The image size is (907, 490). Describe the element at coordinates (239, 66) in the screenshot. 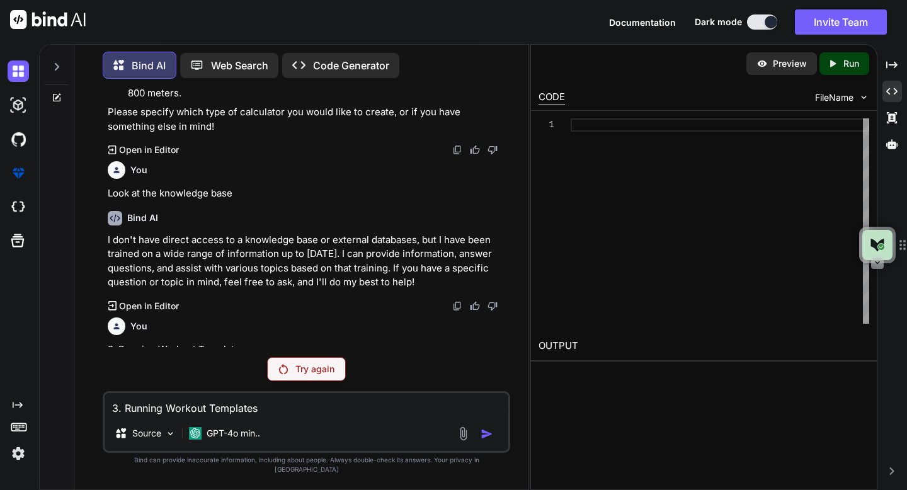

I see `p: Web Search` at that location.